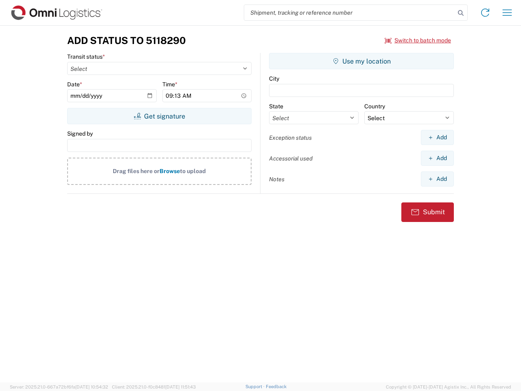 This screenshot has width=521, height=391. What do you see at coordinates (159, 116) in the screenshot?
I see `button: Get signature` at bounding box center [159, 116].